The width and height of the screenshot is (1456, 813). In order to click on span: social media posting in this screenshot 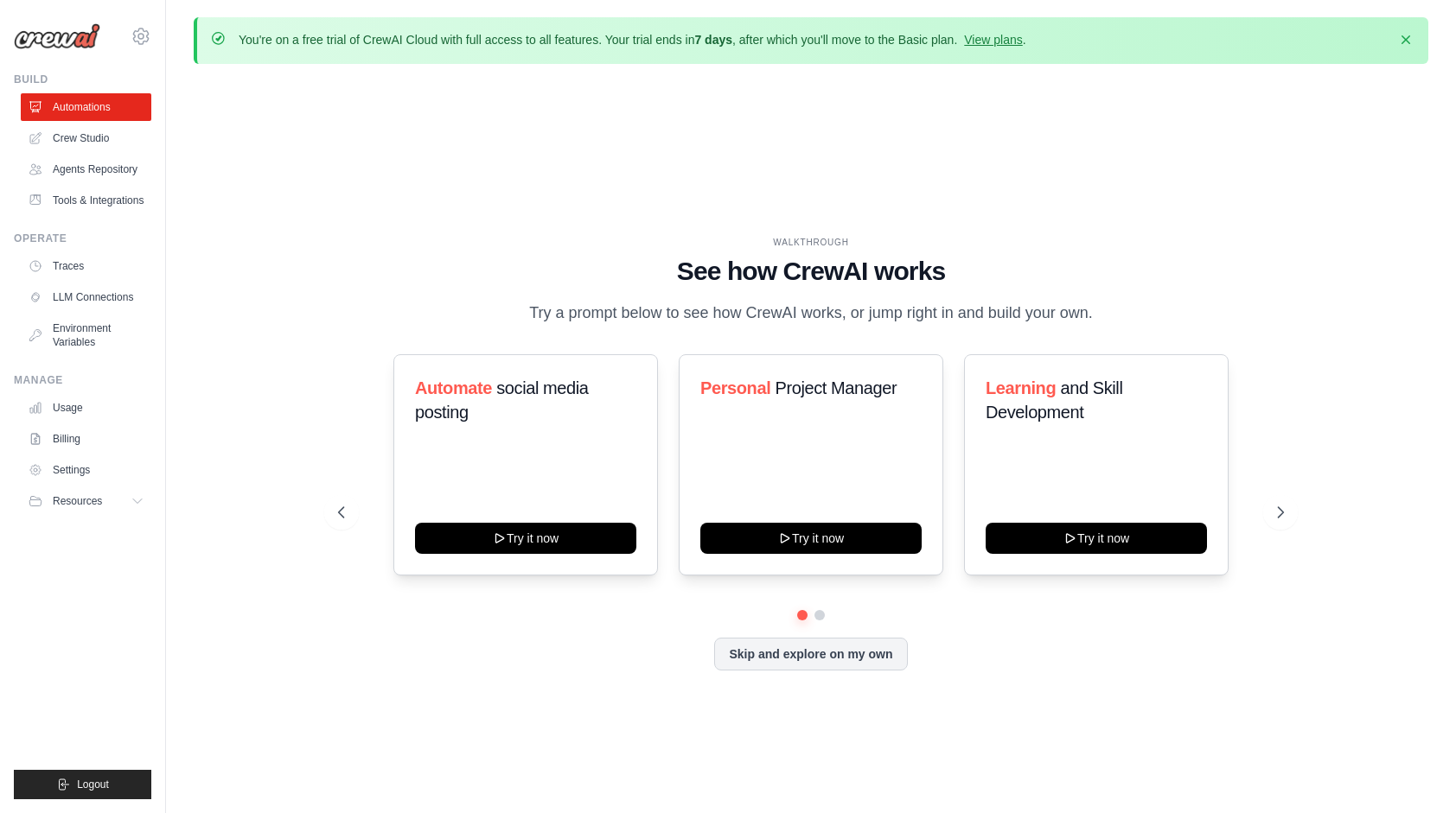, I will do `click(501, 400)`.